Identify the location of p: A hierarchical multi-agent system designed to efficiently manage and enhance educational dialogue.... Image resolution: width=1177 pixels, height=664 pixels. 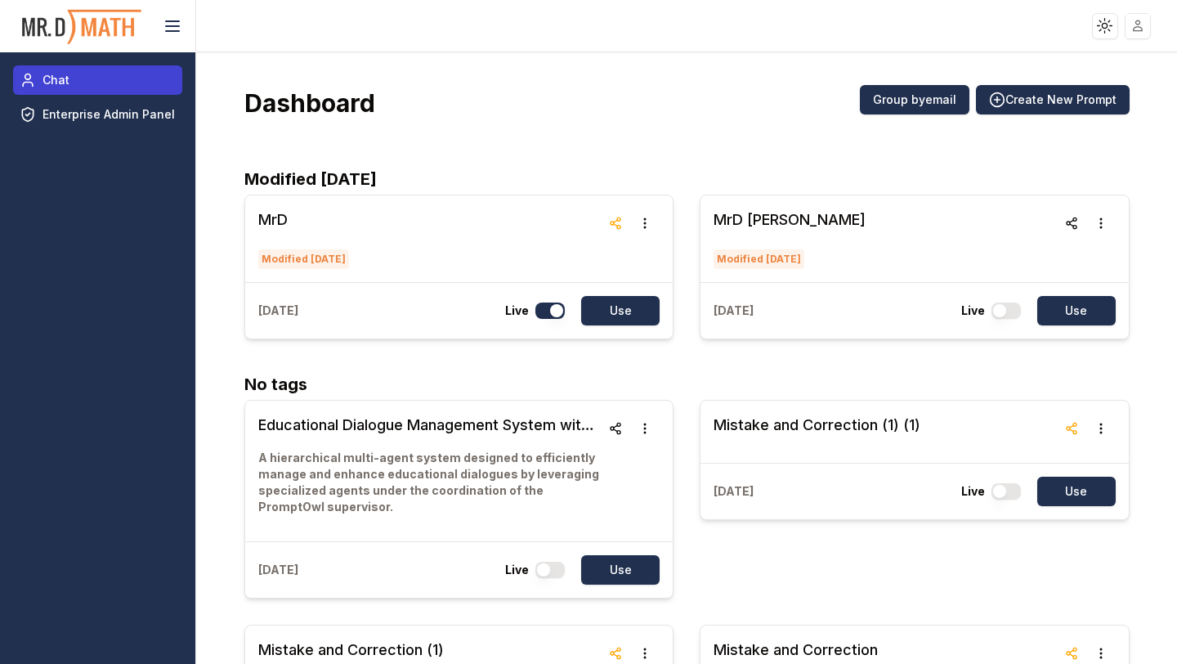
(430, 482).